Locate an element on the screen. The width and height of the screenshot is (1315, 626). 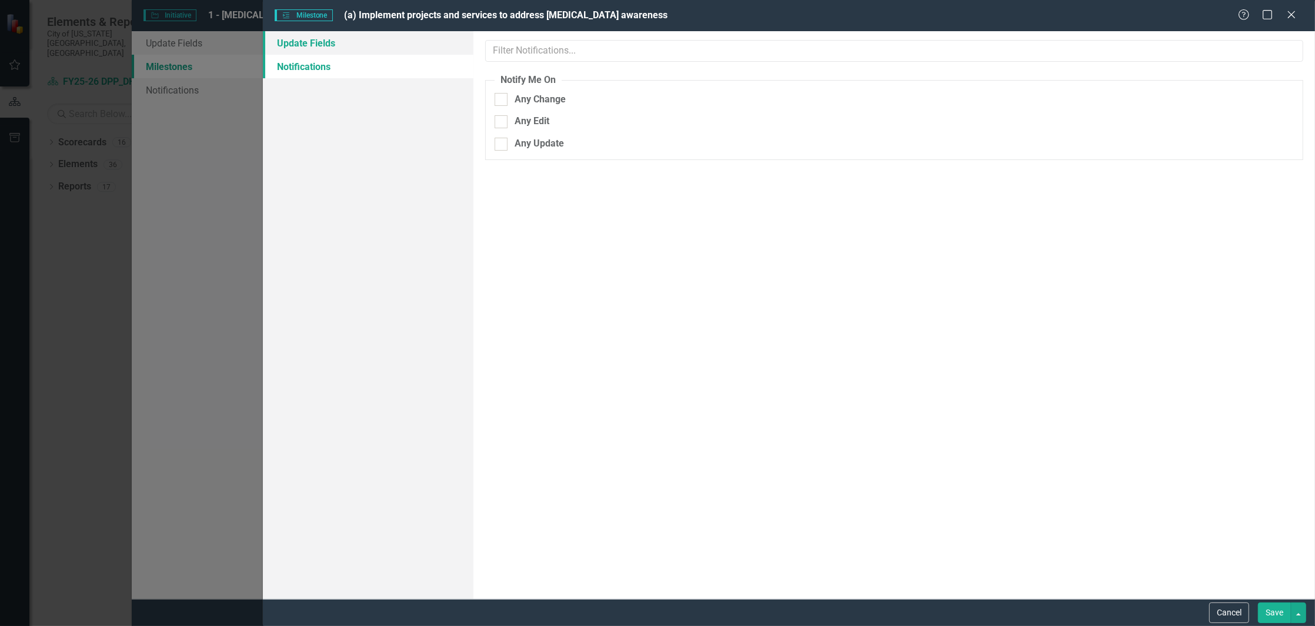
div: Any Edit is located at coordinates (532, 121).